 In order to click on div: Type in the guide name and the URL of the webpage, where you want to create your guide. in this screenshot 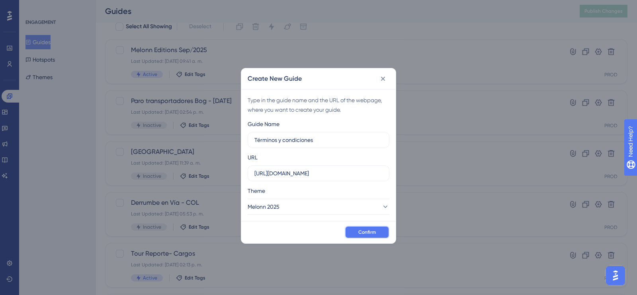, I will do `click(318, 105)`.